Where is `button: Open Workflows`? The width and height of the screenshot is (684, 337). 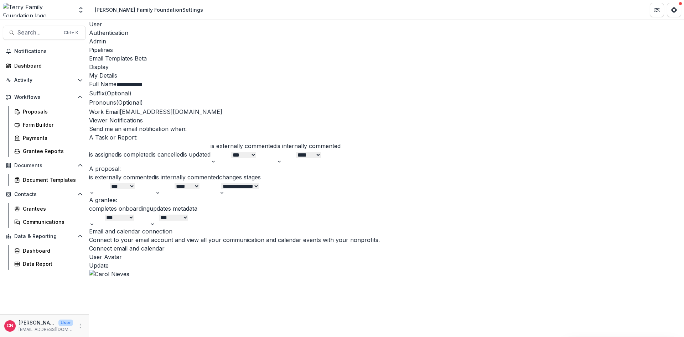
button: Open Workflows is located at coordinates (44, 97).